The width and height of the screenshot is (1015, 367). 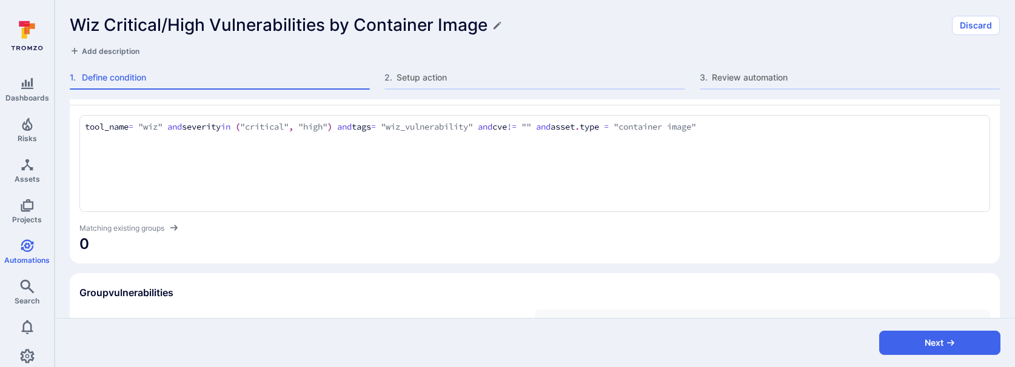 I want to click on button: Discard, so click(x=975, y=25).